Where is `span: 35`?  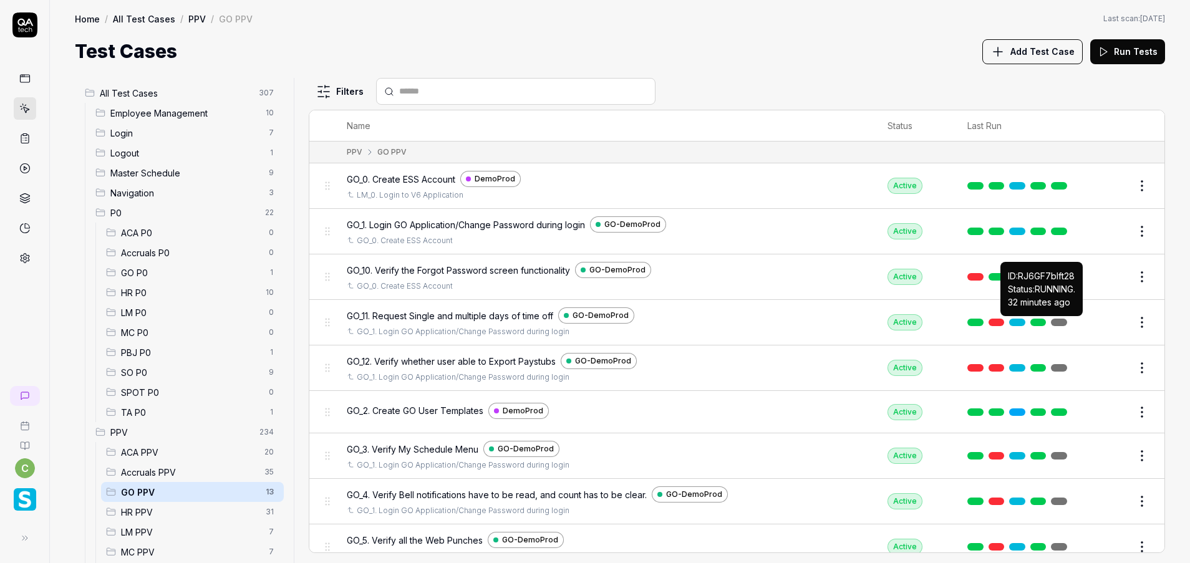
span: 35 is located at coordinates (269, 472).